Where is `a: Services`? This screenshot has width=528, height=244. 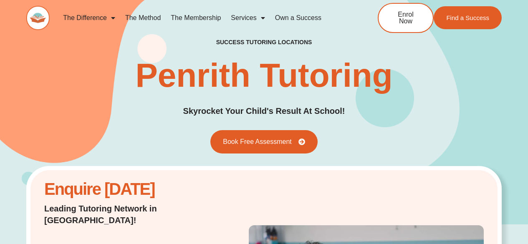
a: Services is located at coordinates (248, 18).